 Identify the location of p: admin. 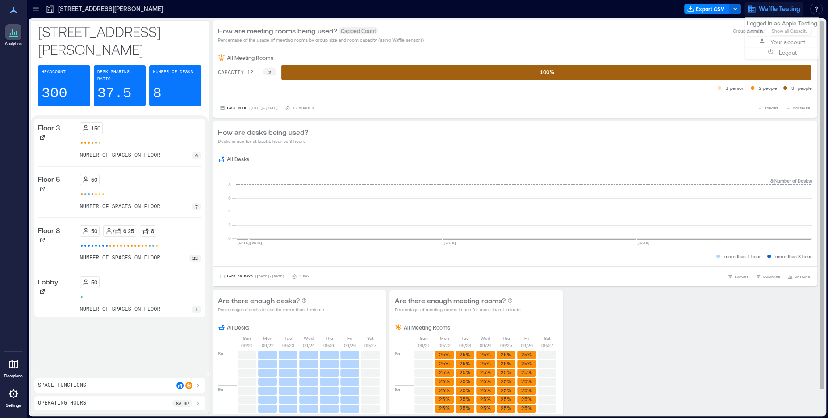
(781, 31).